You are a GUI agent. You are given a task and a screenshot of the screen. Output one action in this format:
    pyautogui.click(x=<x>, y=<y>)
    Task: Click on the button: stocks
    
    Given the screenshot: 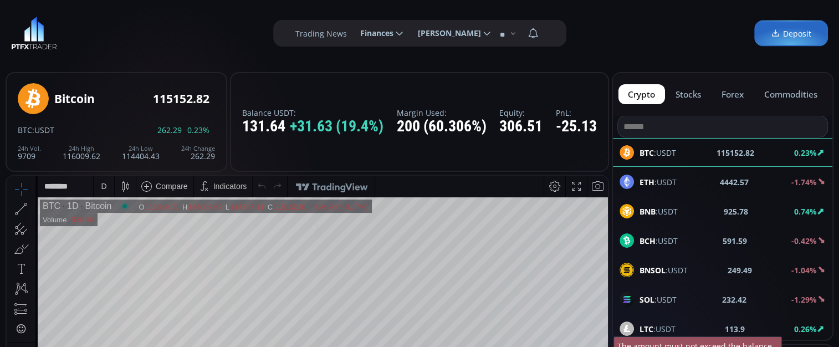 What is the action you would take?
    pyautogui.click(x=688, y=94)
    